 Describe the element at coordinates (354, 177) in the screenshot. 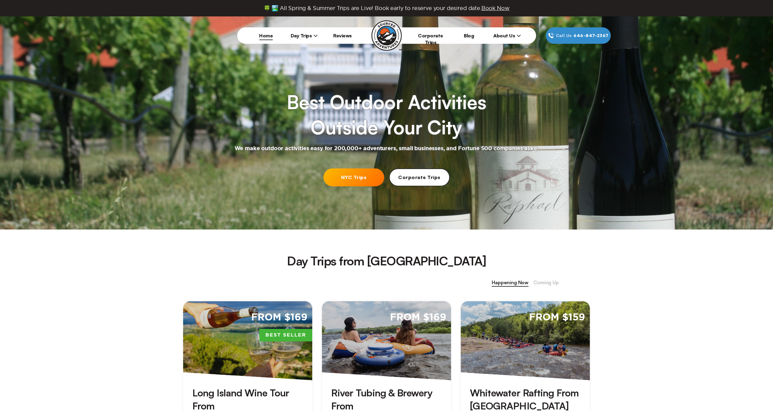

I see `a: NYC Trips` at that location.